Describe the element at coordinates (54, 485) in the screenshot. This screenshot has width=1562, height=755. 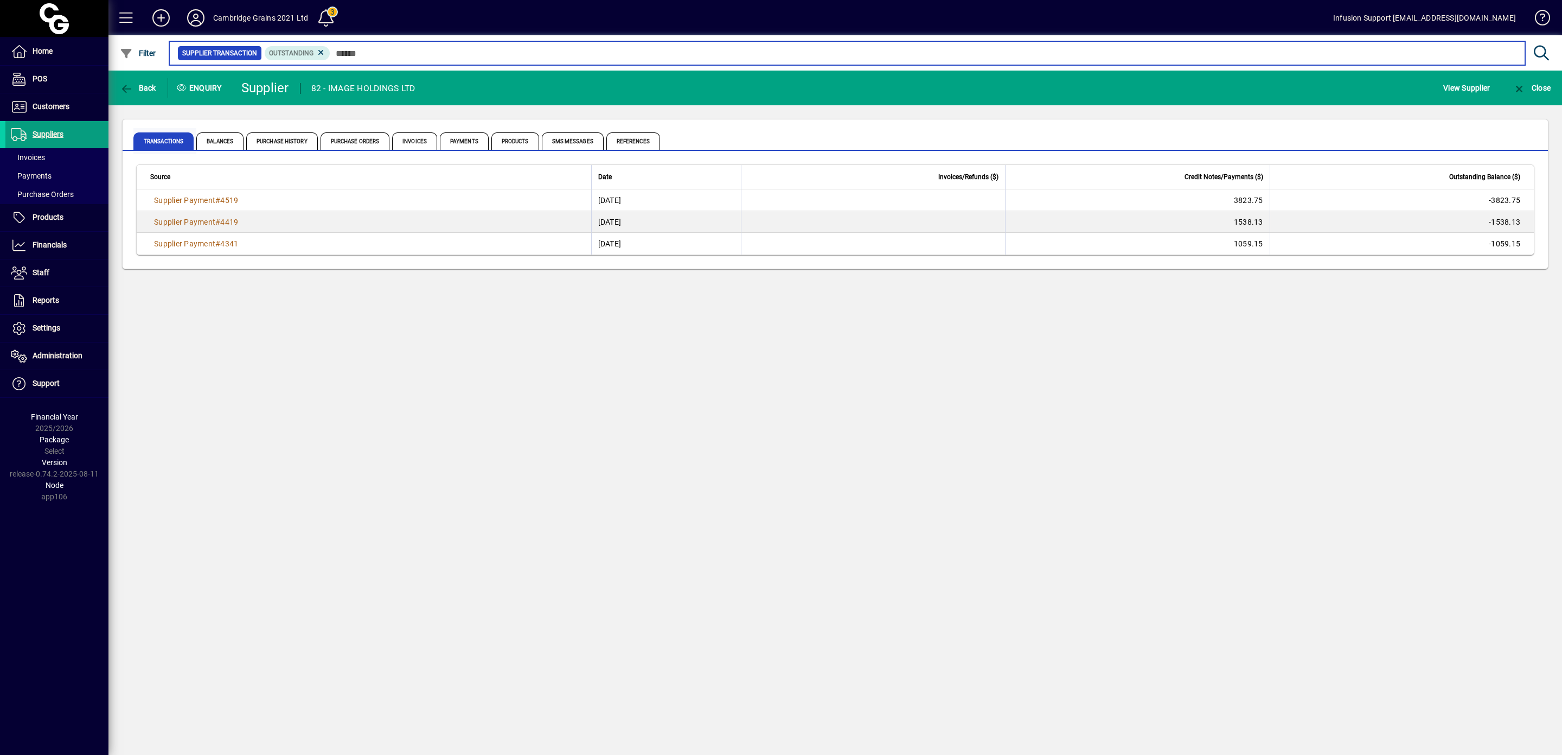
I see `span: Node` at that location.